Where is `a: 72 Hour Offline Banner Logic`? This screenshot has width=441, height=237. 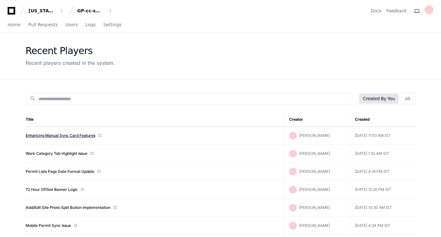 a: 72 Hour Offline Banner Logic is located at coordinates (52, 190).